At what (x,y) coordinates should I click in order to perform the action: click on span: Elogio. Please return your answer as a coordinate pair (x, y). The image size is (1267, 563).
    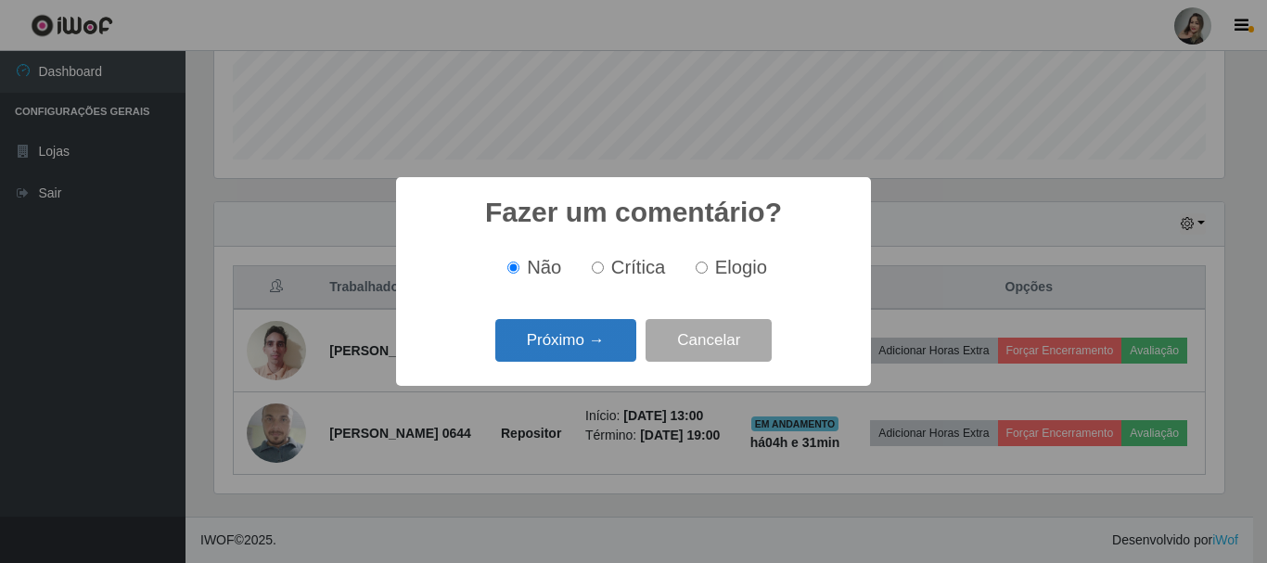
    Looking at the image, I should click on (741, 267).